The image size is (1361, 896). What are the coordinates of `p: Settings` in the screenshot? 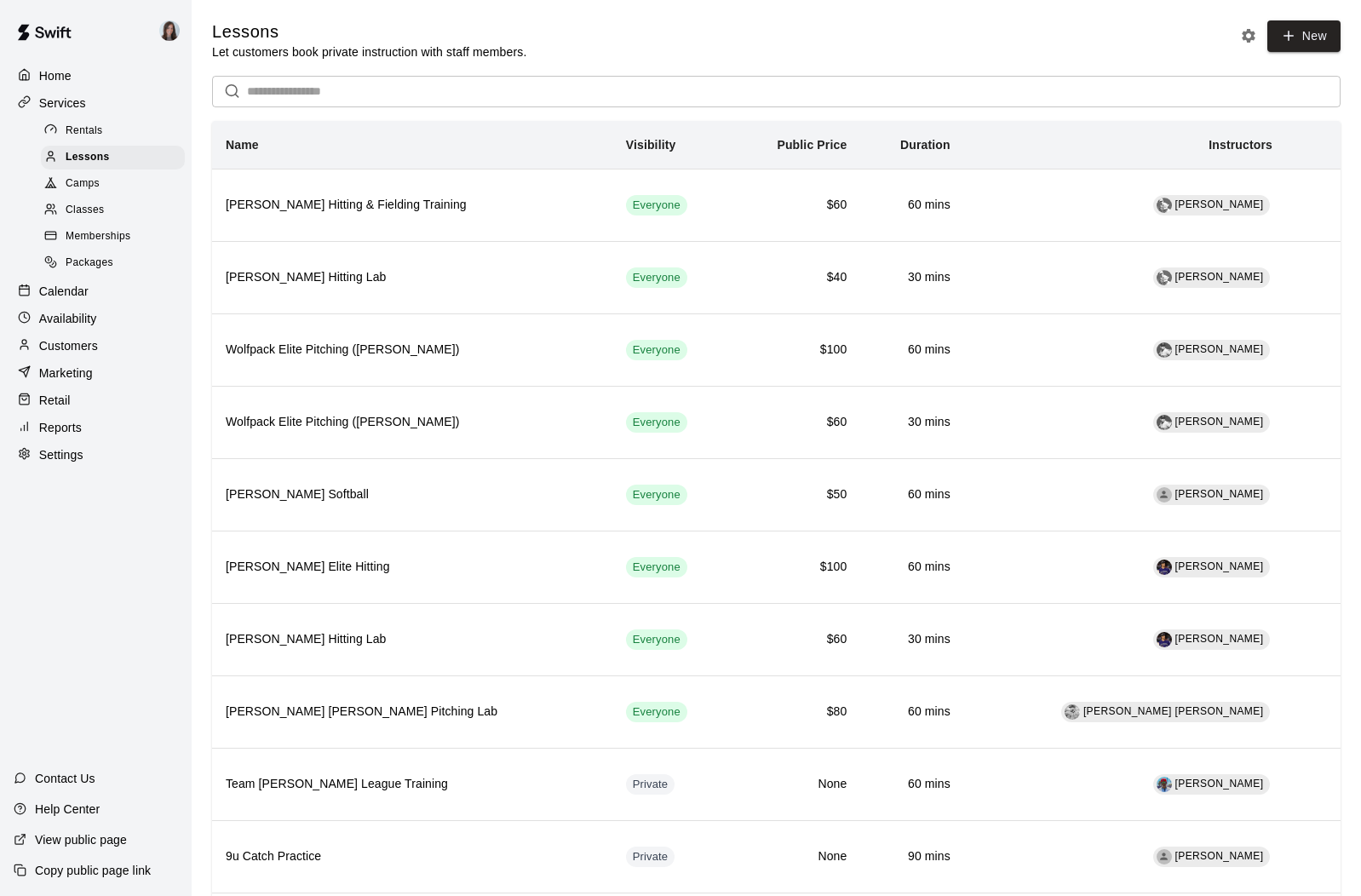 It's located at (61, 455).